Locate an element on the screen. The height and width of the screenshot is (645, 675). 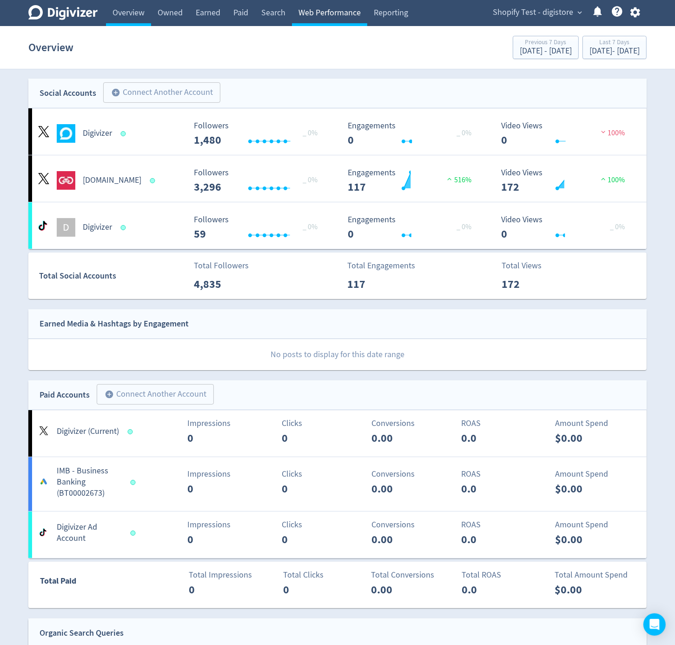
p: Total Clicks is located at coordinates (325, 575).